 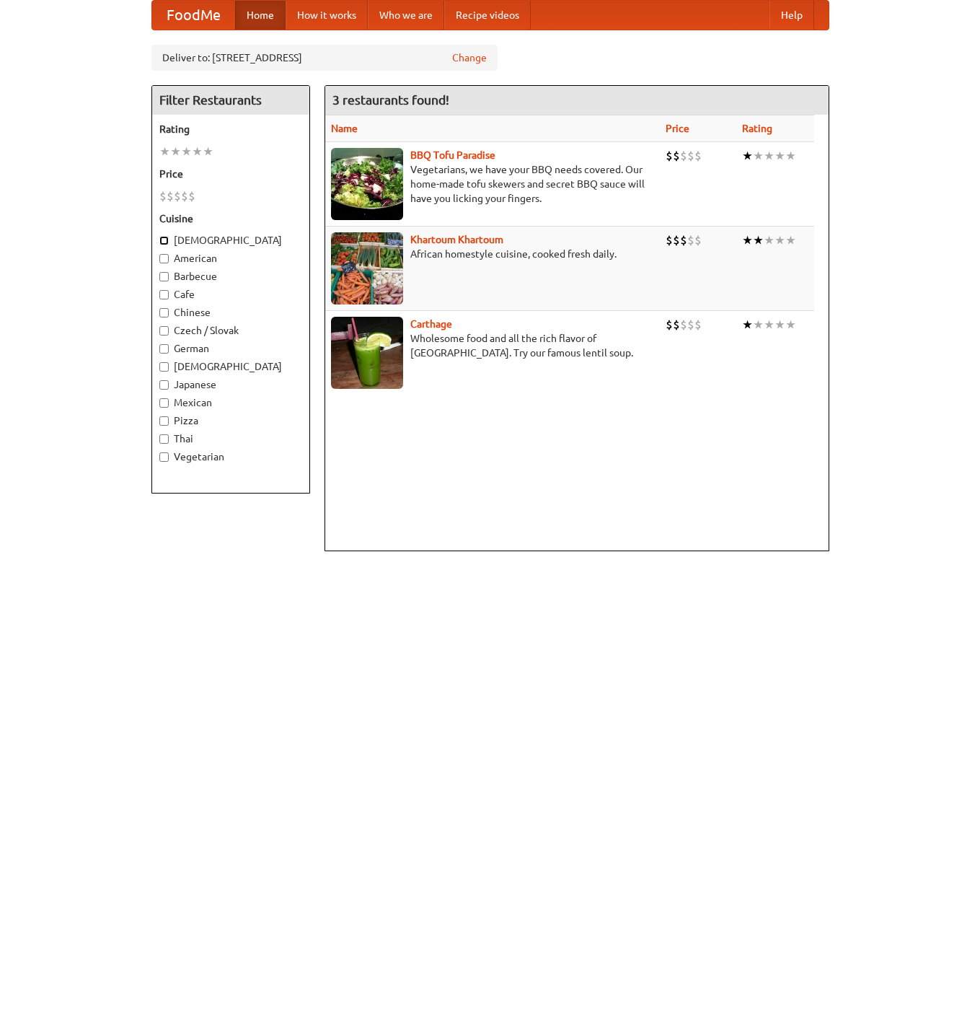 I want to click on b: Khartoum Khartoum, so click(x=457, y=240).